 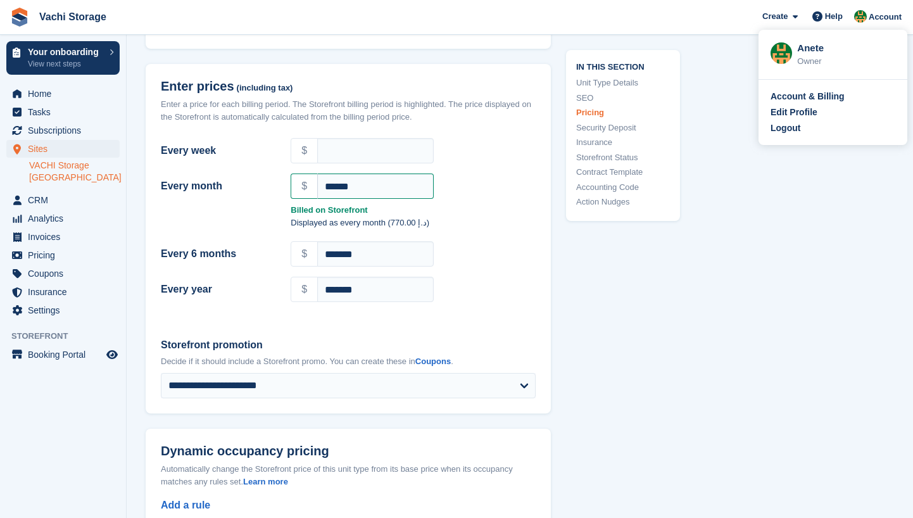 I want to click on span: Coupons, so click(x=66, y=274).